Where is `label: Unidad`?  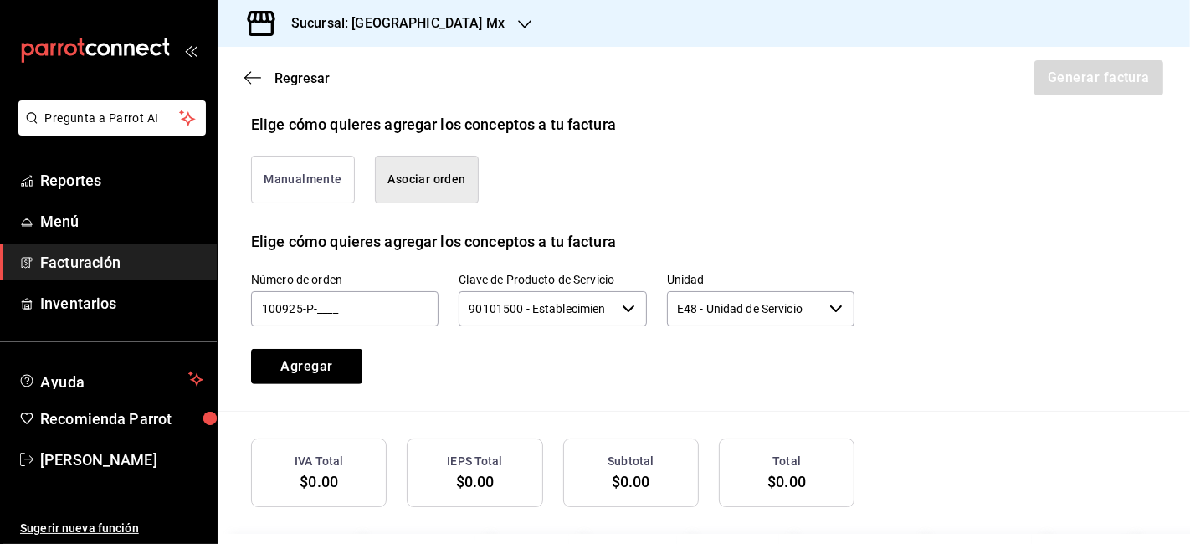 label: Unidad is located at coordinates (761, 280).